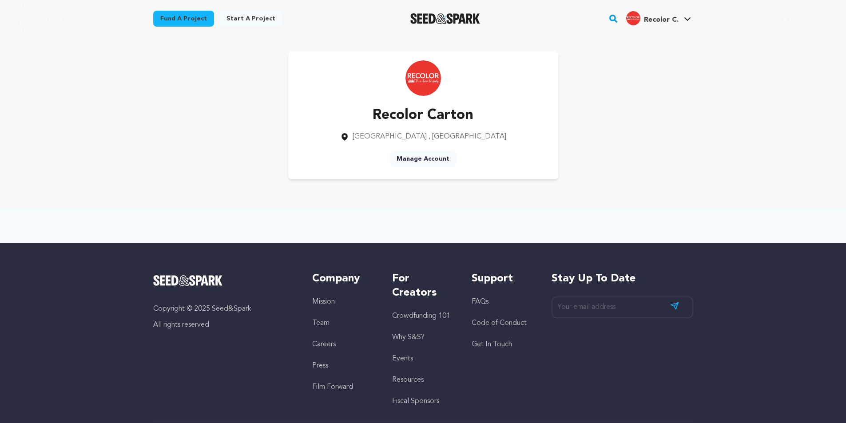 The height and width of the screenshot is (423, 846). What do you see at coordinates (188, 281) in the screenshot?
I see `img: Seed&Spark Logo` at bounding box center [188, 281].